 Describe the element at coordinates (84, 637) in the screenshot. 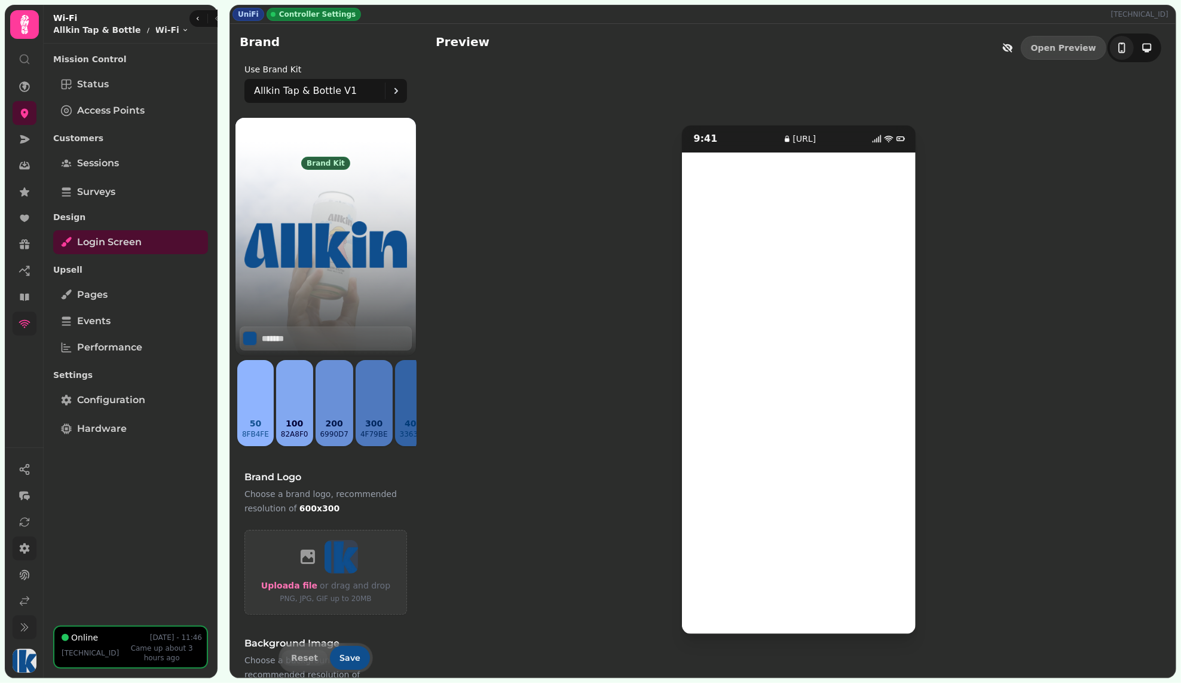

I see `p: Online` at that location.